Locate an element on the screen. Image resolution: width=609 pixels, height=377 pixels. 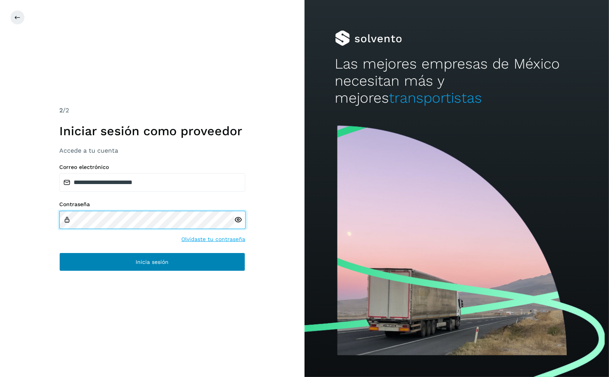
h3: Accede a tu cuenta is located at coordinates (152, 150).